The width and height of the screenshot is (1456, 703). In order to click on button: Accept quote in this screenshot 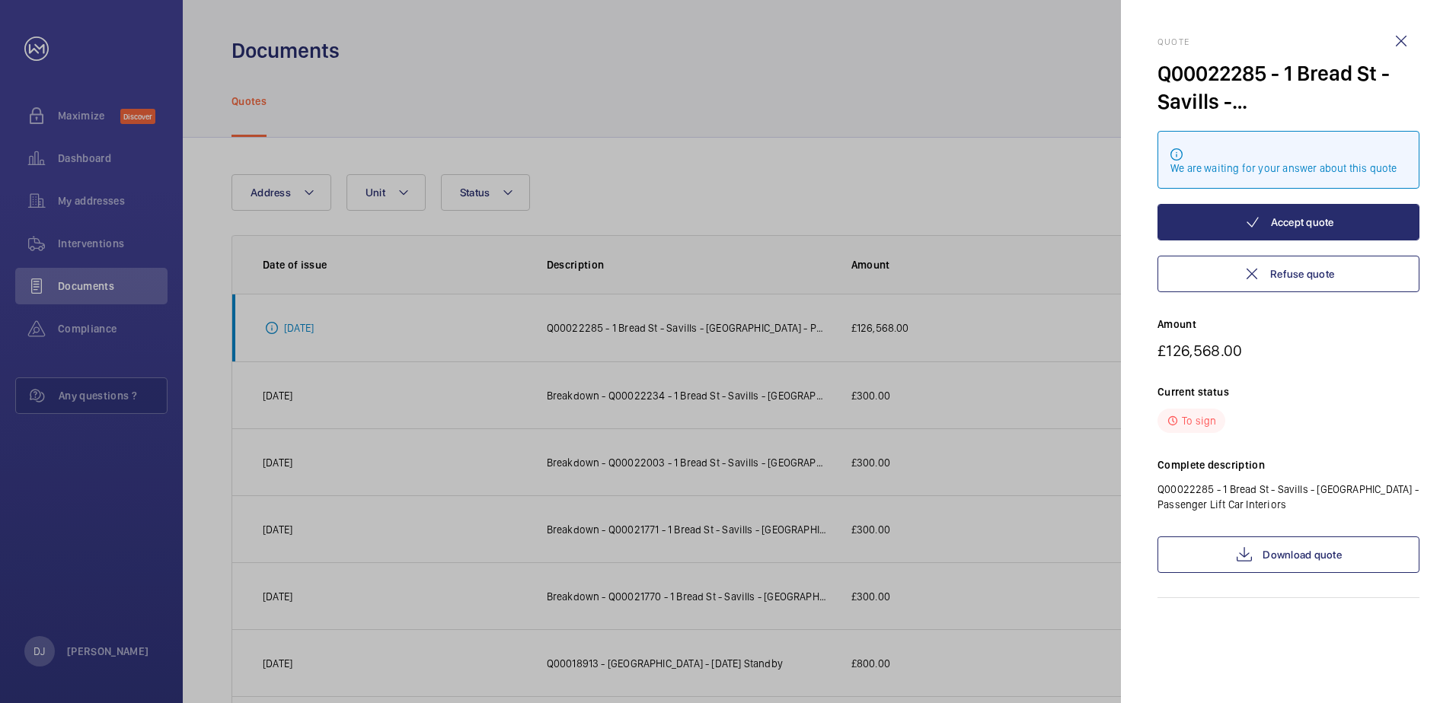, I will do `click(1288, 222)`.